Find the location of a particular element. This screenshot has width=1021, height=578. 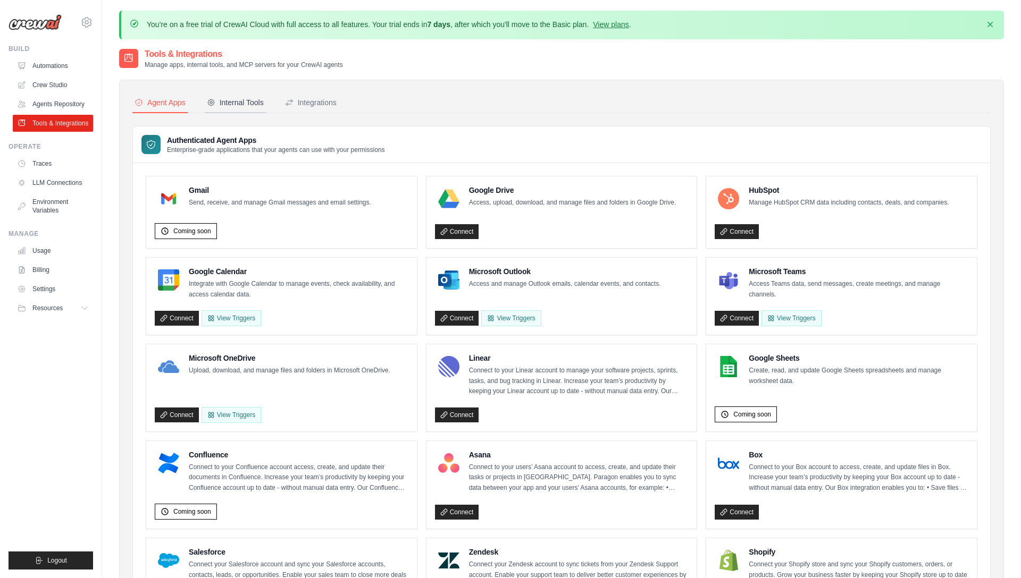

h4: Google Drive is located at coordinates (573, 190).